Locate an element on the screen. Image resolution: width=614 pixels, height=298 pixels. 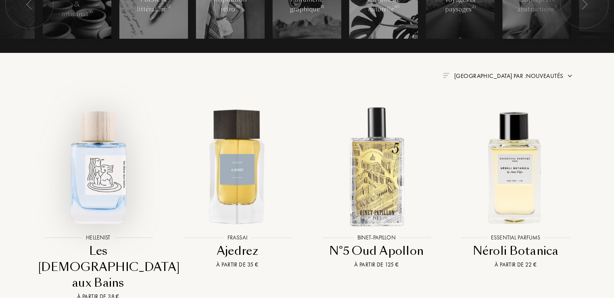
span: 40 is located at coordinates (397, 7).